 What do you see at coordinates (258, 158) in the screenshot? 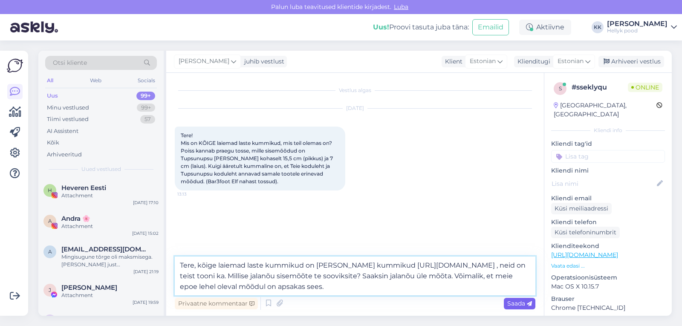
I see `span: Tere! Mis on KÕIGE laiemad laste kummikud, mis teil olemas on? Poiss kannab praegu tosse, mille s...` at bounding box center [258, 158].